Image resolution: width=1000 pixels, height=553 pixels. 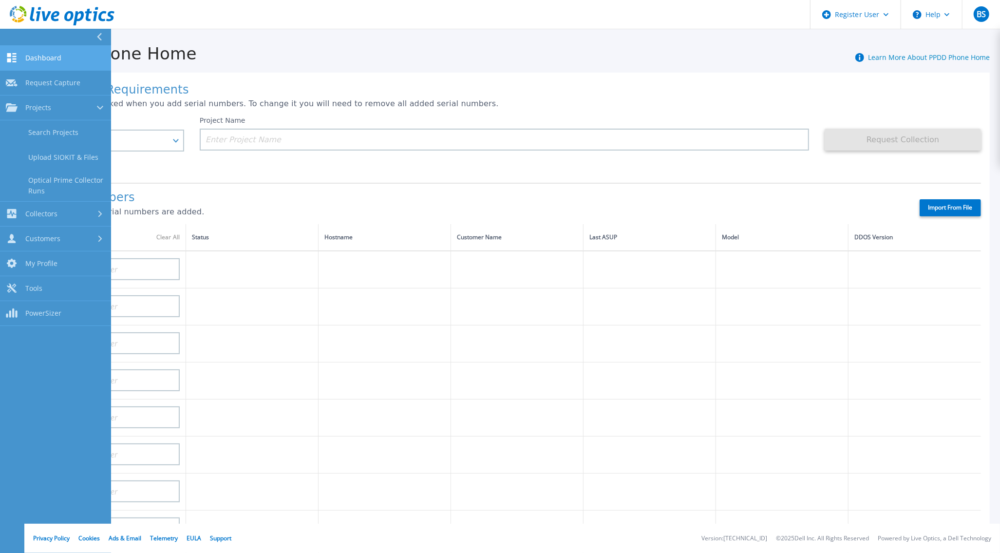 What do you see at coordinates (194, 538) in the screenshot?
I see `a: EULA` at bounding box center [194, 538].